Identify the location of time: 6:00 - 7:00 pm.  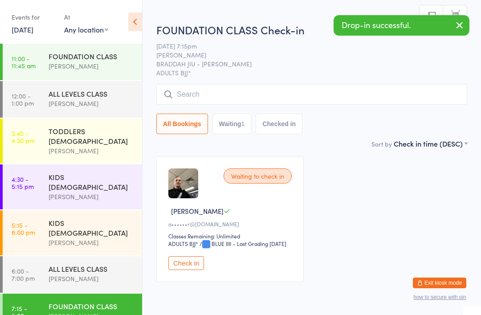
(23, 275).